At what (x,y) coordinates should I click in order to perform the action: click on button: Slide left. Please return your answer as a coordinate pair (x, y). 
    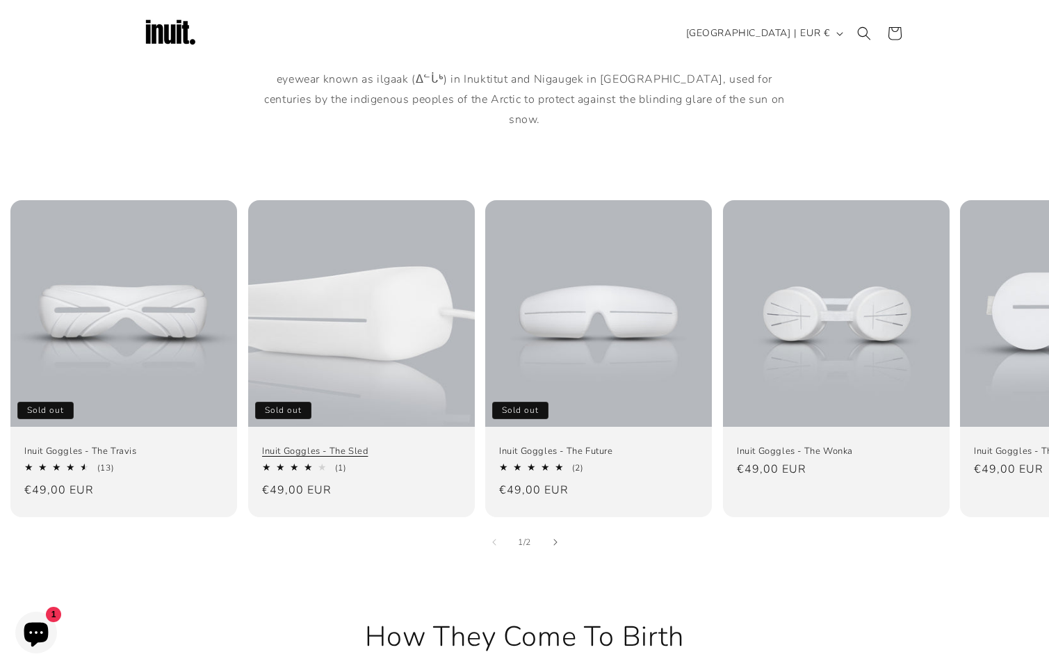
    Looking at the image, I should click on (494, 542).